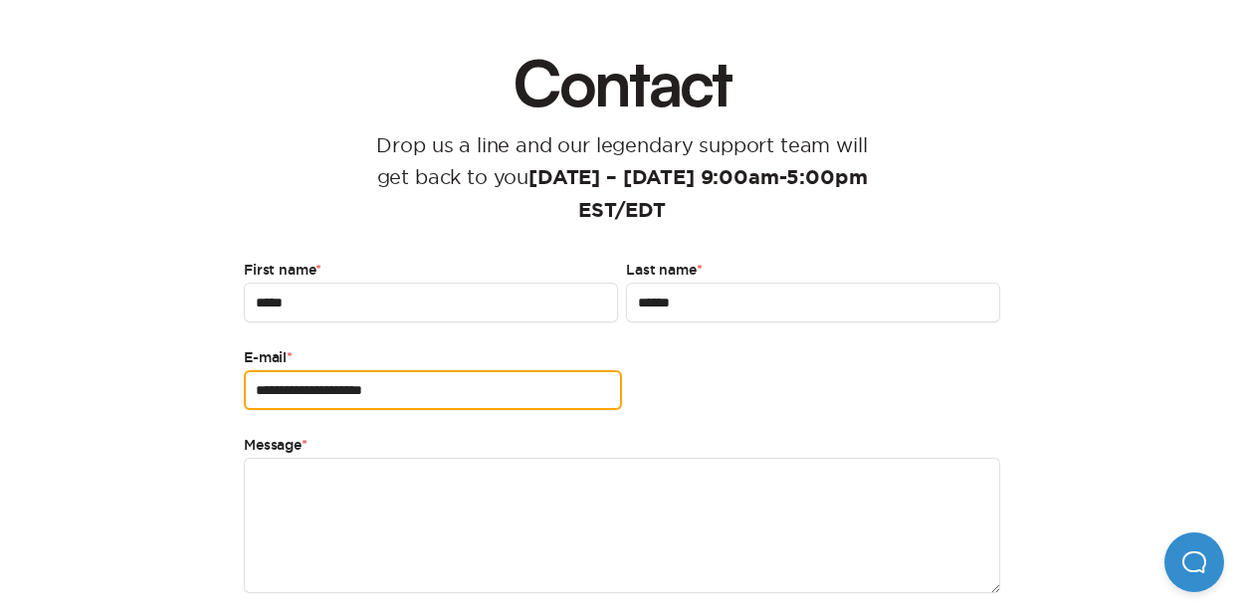  I want to click on label: First name, so click(431, 271).